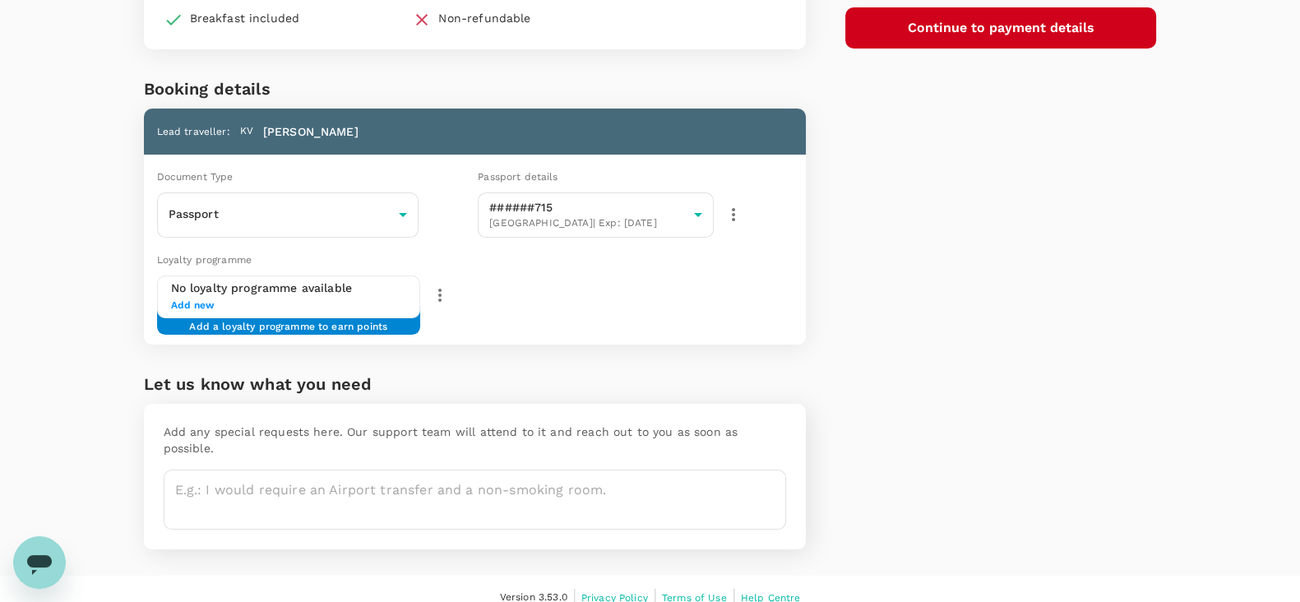  I want to click on span: Lead traveller :, so click(193, 132).